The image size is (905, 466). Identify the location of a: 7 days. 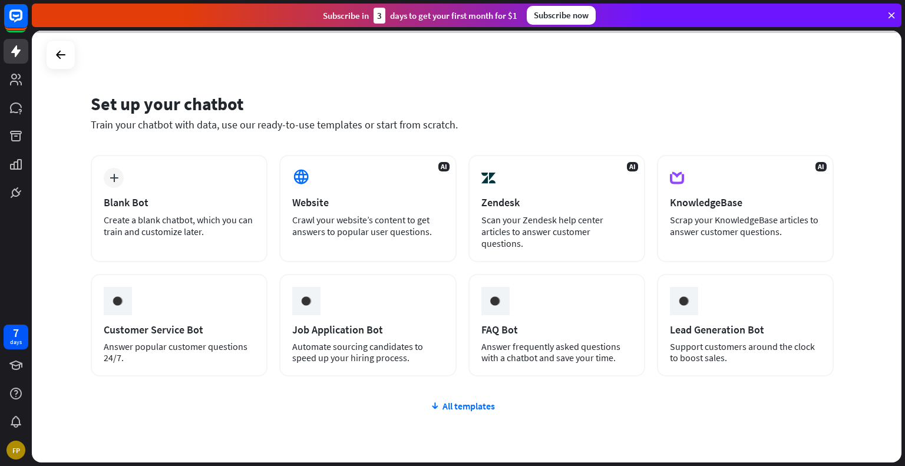
(16, 337).